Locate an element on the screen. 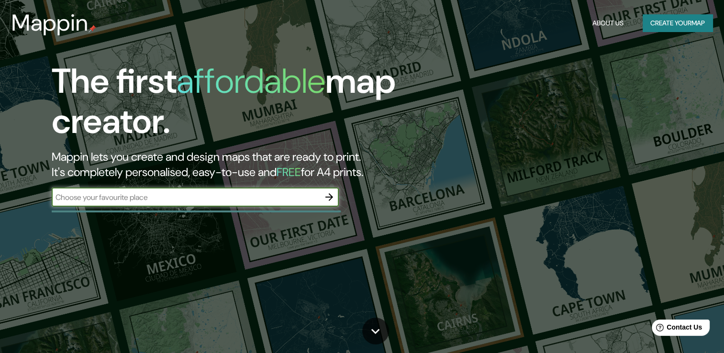 This screenshot has width=724, height=353. h3: Mappin is located at coordinates (50, 23).